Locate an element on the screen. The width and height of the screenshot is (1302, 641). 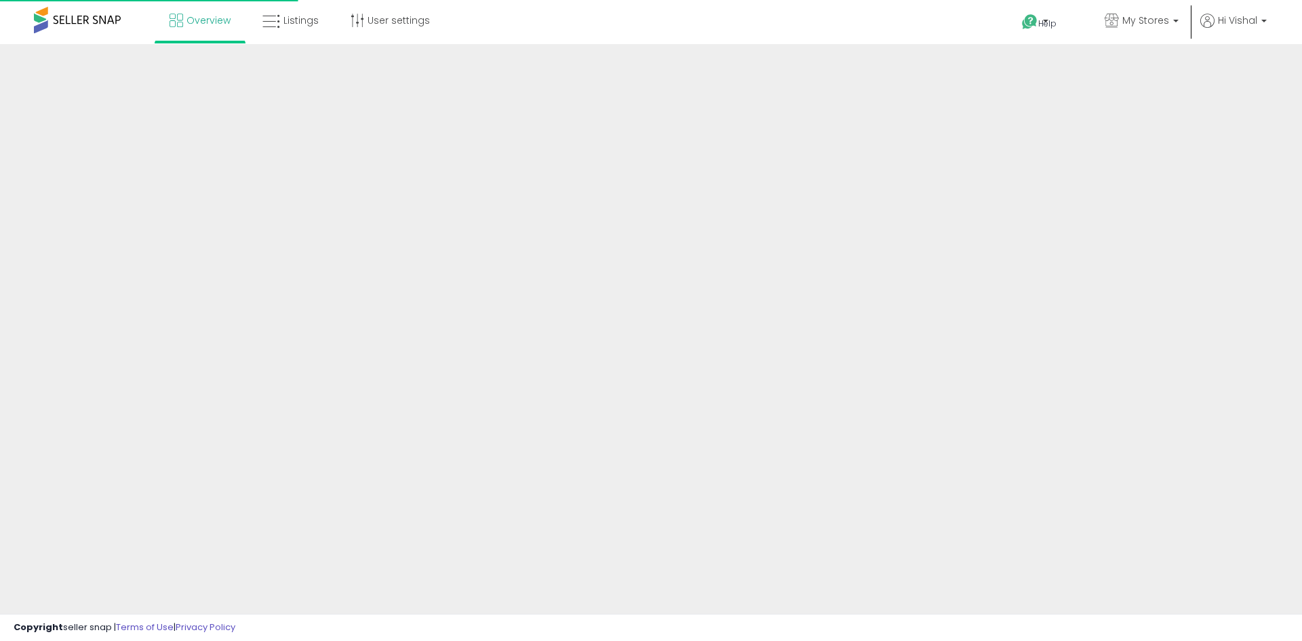
i: Get Help is located at coordinates (1030, 22).